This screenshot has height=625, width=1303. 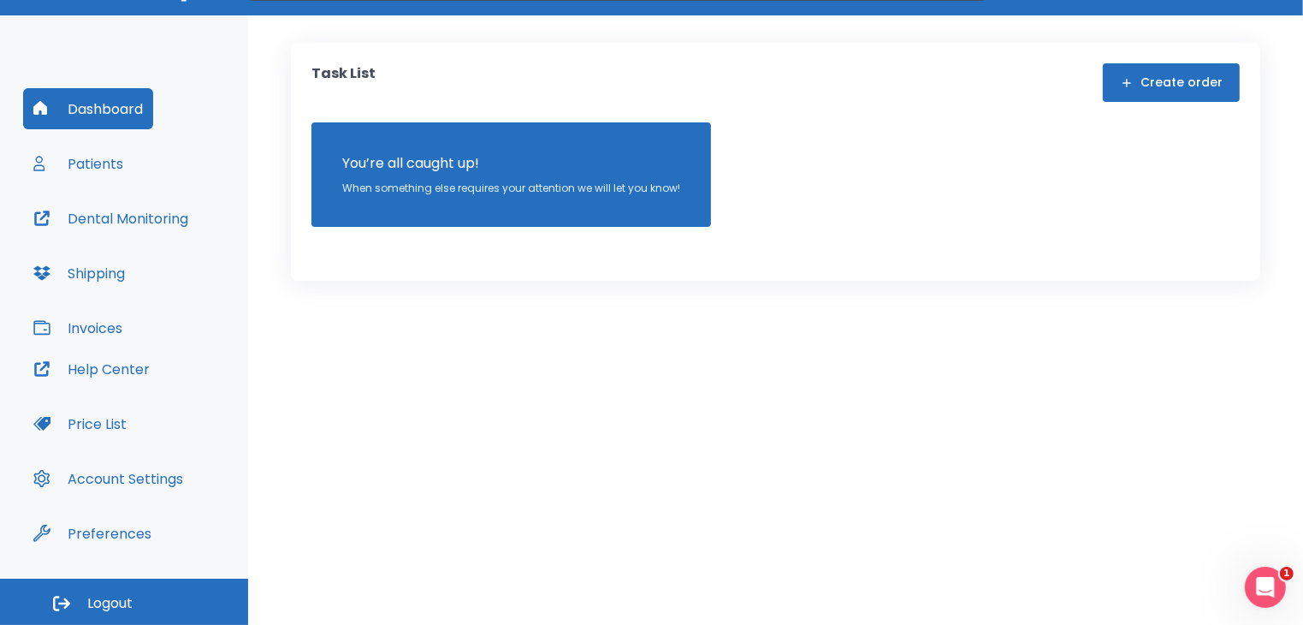 I want to click on p: Task List, so click(x=343, y=82).